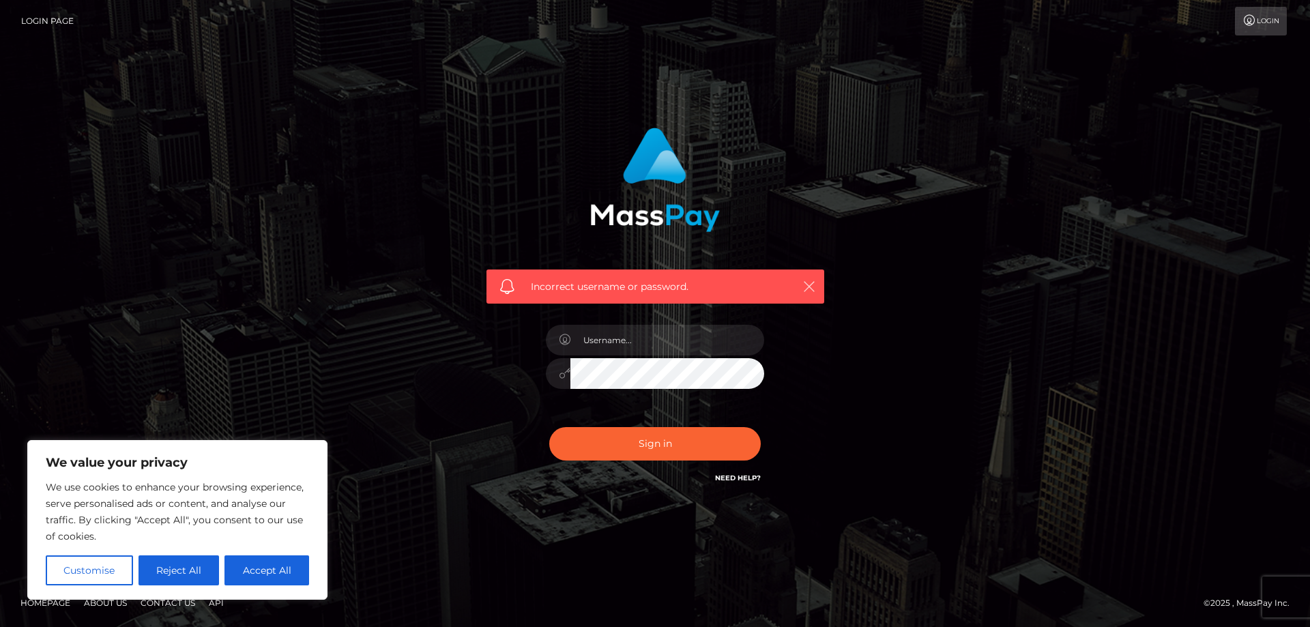 The image size is (1310, 627). I want to click on a: Need Help?, so click(738, 478).